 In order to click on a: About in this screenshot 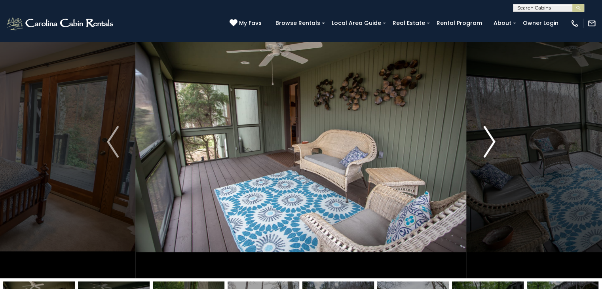, I will do `click(503, 23)`.